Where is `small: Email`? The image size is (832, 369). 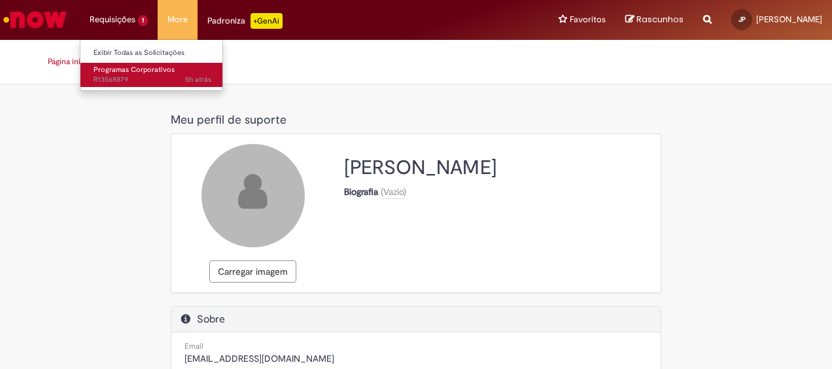
small: Email is located at coordinates (194, 346).